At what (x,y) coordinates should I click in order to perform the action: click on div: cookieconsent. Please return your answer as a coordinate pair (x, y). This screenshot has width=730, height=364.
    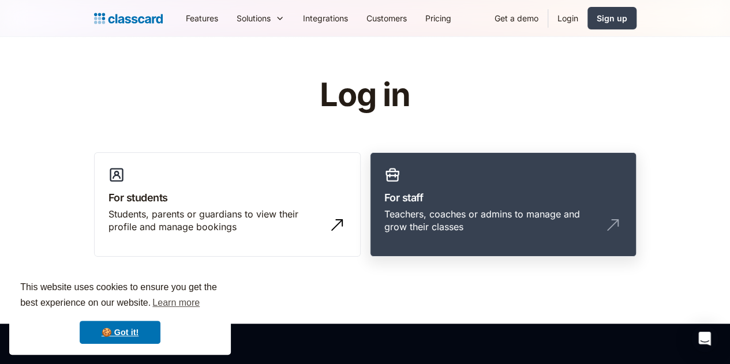
    Looking at the image, I should click on (120, 312).